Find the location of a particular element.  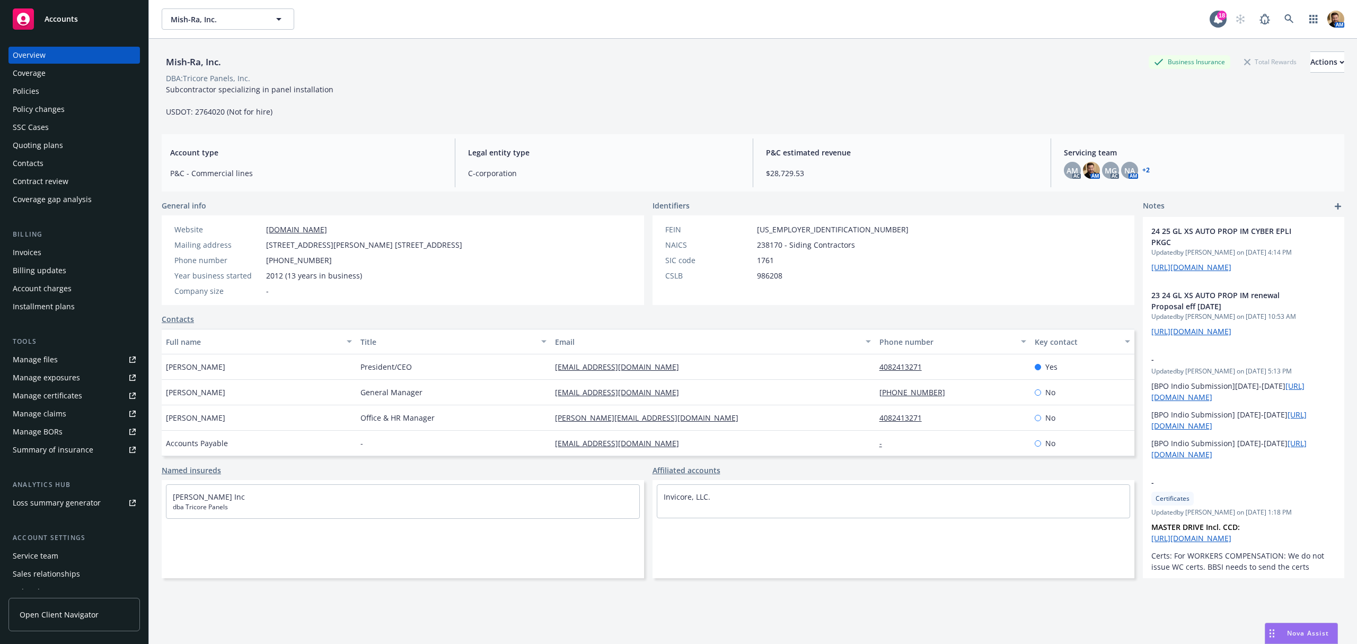

div: SIC code is located at coordinates (709, 260).